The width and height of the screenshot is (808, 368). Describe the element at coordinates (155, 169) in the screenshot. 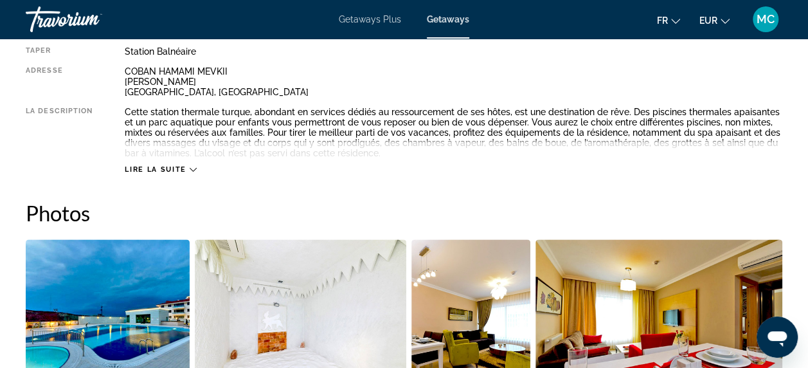

I see `span: Lire la suite` at that location.